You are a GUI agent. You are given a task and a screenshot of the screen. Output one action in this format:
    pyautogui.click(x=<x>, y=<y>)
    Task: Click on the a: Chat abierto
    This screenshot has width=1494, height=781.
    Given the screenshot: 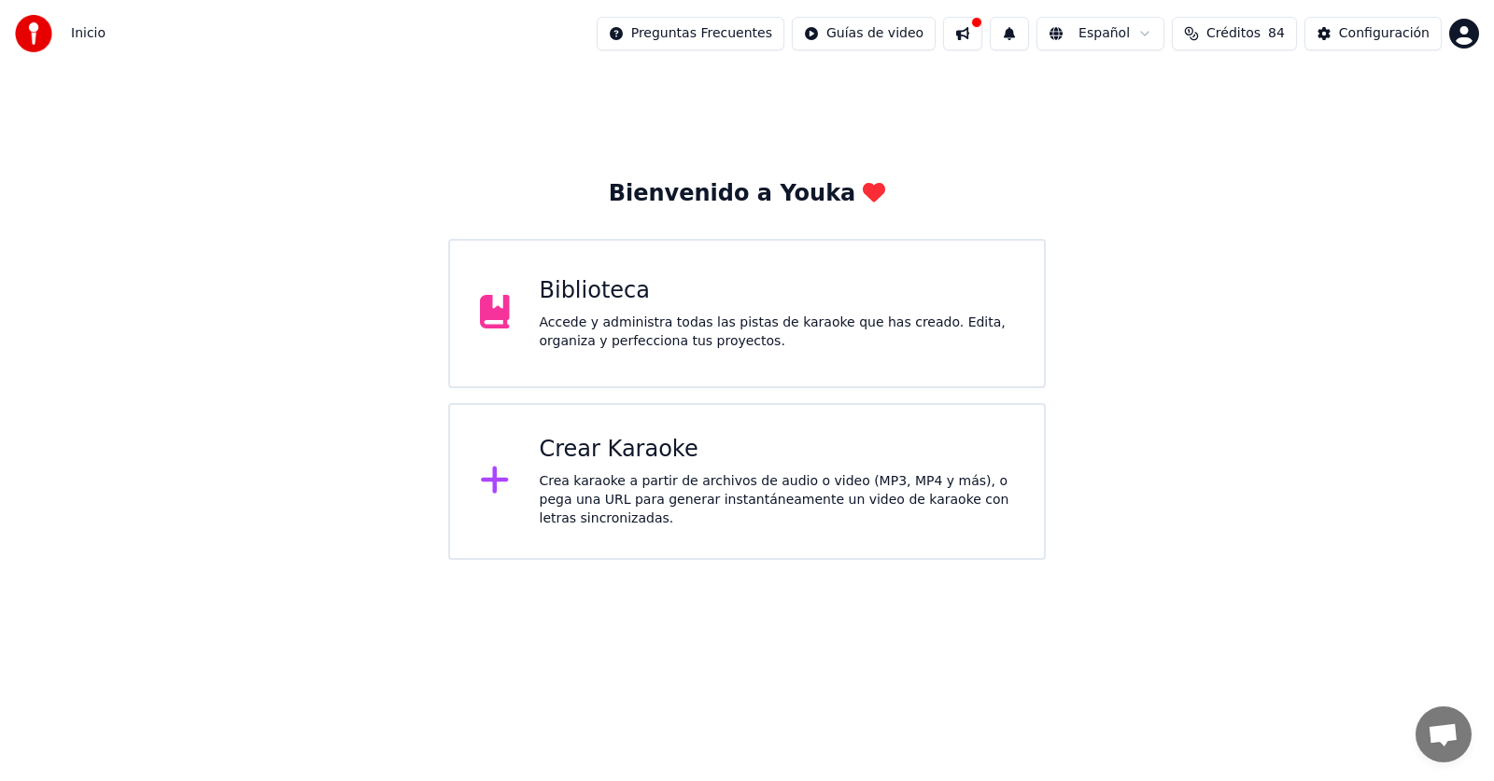 What is the action you would take?
    pyautogui.click(x=1443, y=735)
    